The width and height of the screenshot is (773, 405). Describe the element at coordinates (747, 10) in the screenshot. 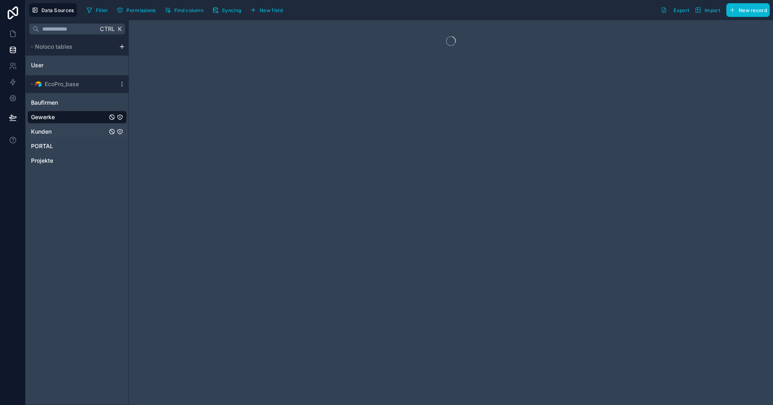

I see `a: New record` at that location.